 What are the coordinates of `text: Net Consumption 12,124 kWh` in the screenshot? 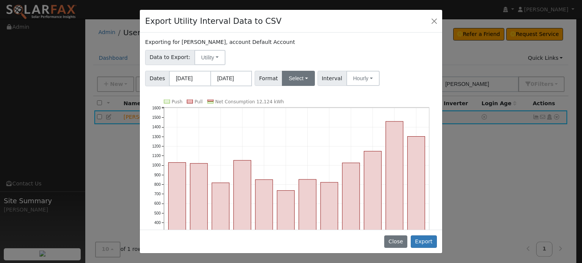 It's located at (250, 102).